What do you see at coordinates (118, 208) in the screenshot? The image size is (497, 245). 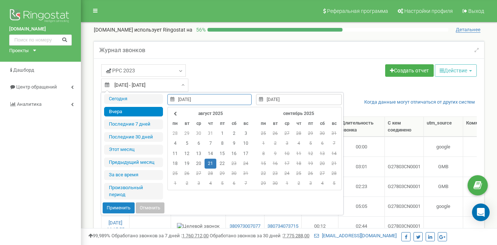 I see `button: Применить` at bounding box center [118, 208].